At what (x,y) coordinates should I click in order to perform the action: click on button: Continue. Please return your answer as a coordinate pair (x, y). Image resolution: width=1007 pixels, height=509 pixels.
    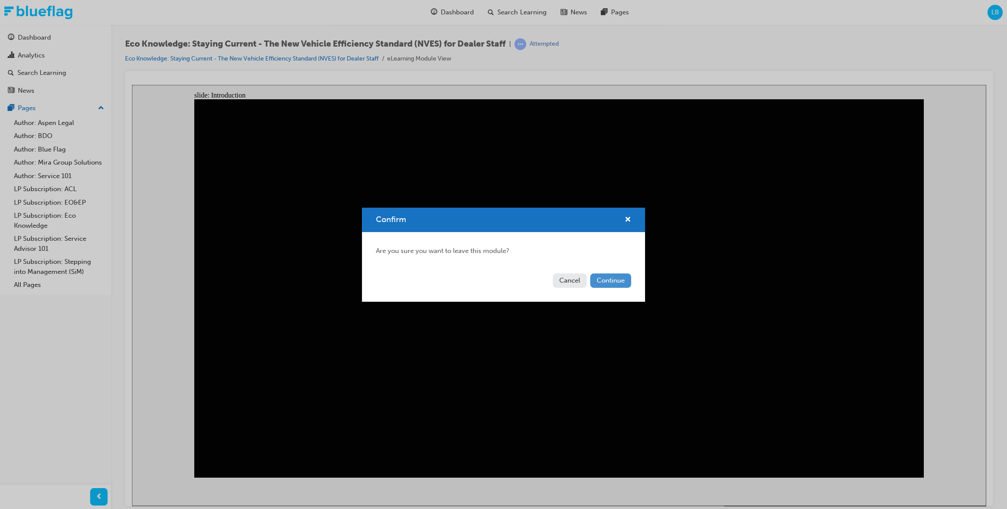
    Looking at the image, I should click on (611, 281).